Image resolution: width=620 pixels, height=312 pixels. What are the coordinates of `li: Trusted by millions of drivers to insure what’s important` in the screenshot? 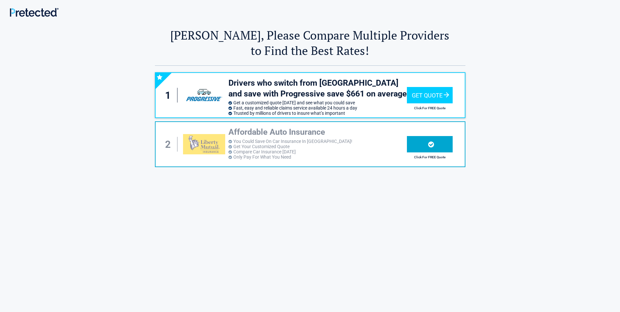 It's located at (318, 113).